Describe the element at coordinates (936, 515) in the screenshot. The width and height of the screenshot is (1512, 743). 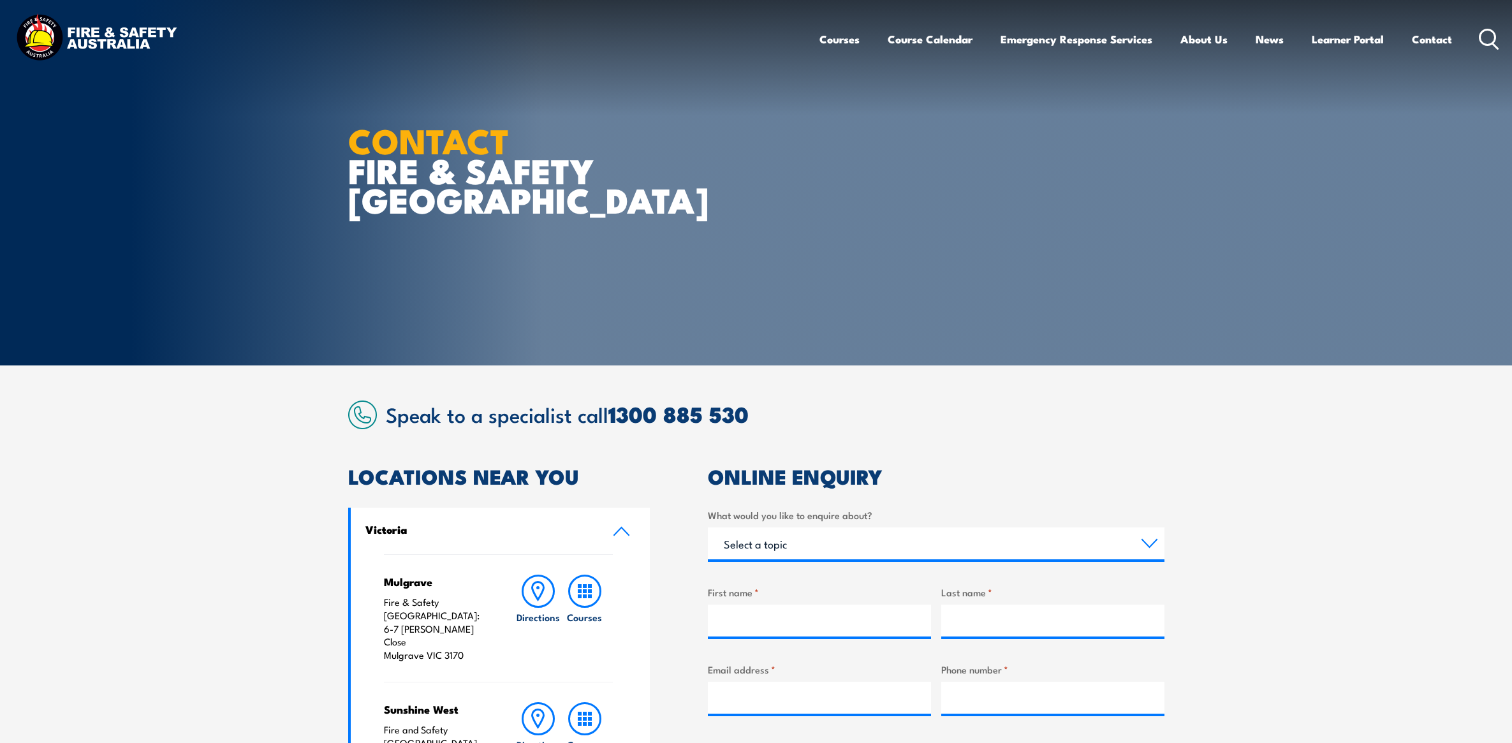
I see `label: What would you like to enquire about?` at that location.